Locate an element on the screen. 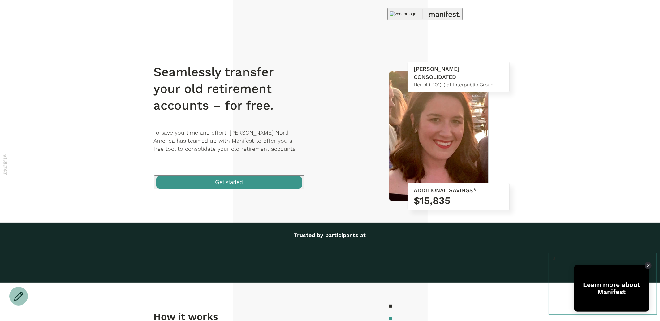  img: vendor logo is located at coordinates (403, 14).